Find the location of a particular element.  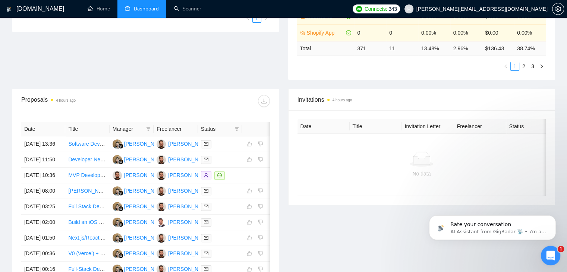

a: 2 is located at coordinates (524, 66).